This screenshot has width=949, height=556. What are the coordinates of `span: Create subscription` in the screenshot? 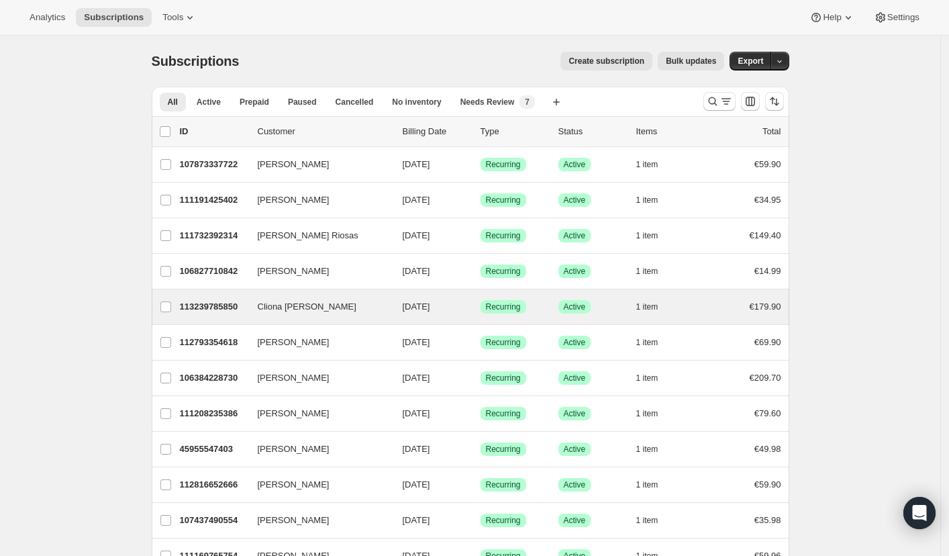 It's located at (606, 61).